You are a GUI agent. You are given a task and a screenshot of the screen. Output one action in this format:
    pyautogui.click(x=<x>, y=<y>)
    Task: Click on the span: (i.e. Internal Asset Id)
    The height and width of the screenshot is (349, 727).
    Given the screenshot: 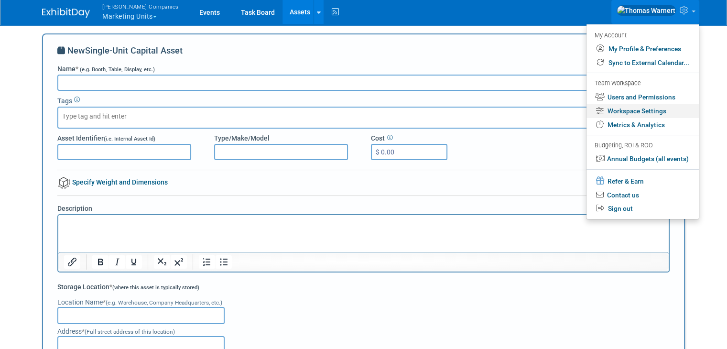 What is the action you would take?
    pyautogui.click(x=130, y=139)
    